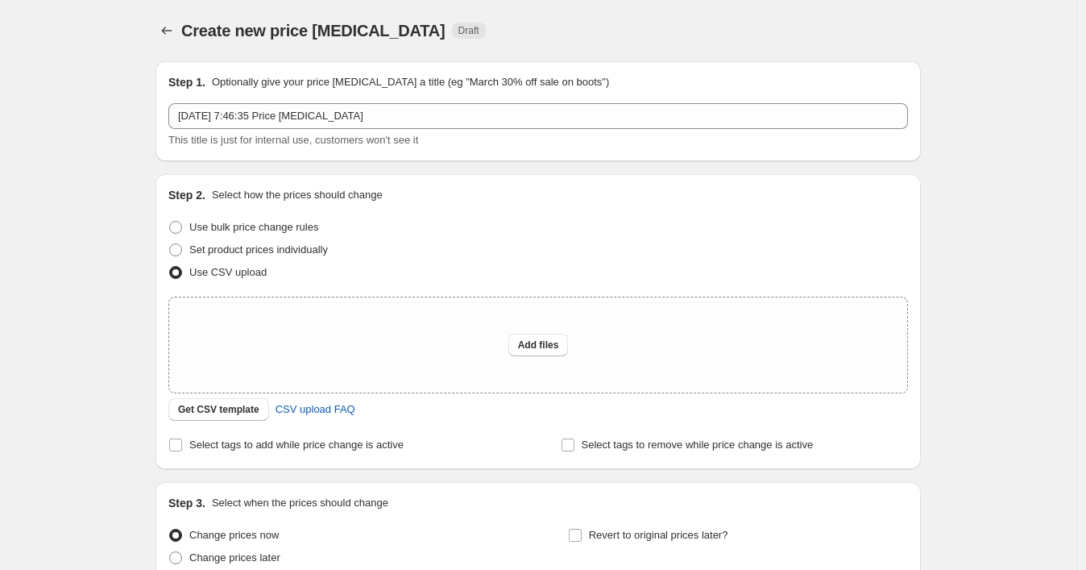 The image size is (1086, 570). What do you see at coordinates (538, 345) in the screenshot?
I see `button: Add files` at bounding box center [538, 345].